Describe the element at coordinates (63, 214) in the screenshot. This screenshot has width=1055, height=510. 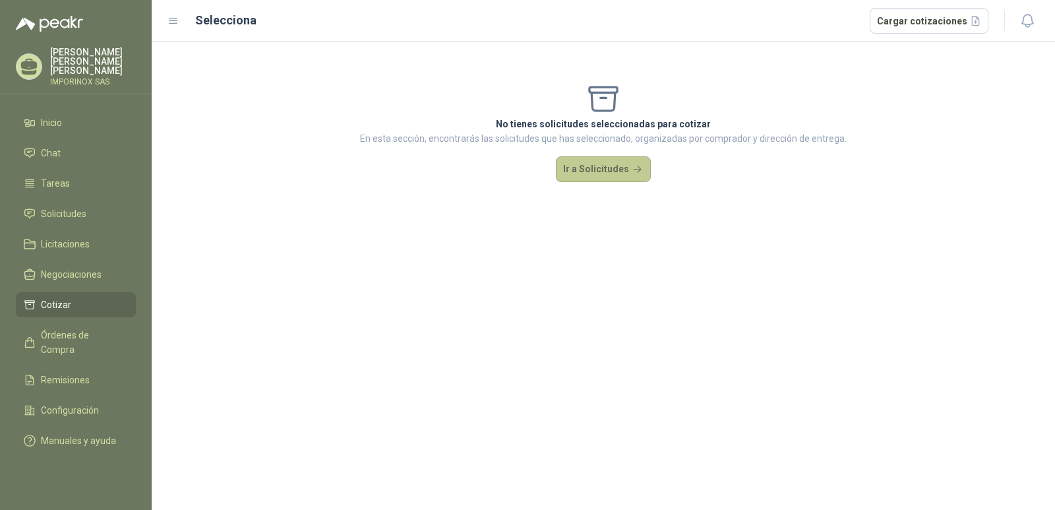
I see `span: Solicitudes` at that location.